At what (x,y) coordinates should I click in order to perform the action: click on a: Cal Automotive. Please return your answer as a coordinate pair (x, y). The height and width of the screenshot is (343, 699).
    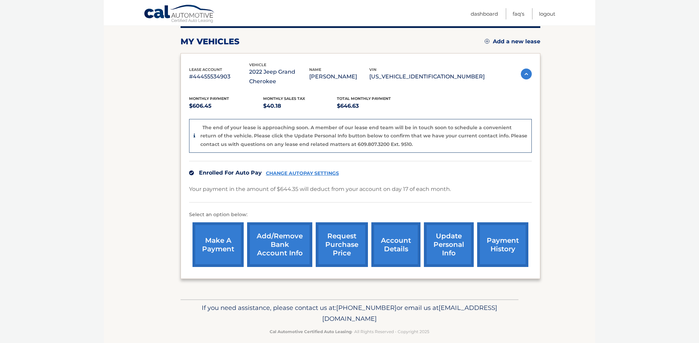
    Looking at the image, I should click on (179, 14).